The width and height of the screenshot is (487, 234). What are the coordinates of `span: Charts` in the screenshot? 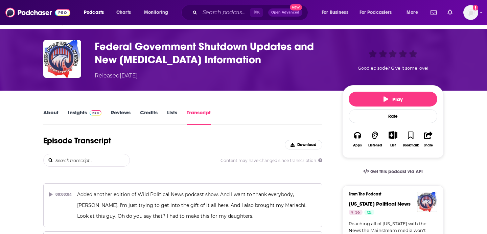 It's located at (123, 13).